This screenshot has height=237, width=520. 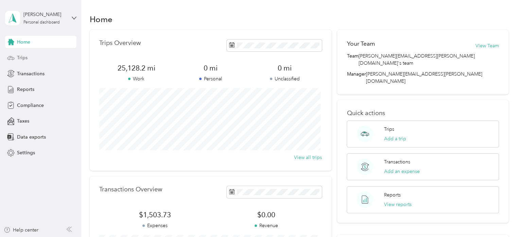 I want to click on button: Add a trip, so click(x=395, y=138).